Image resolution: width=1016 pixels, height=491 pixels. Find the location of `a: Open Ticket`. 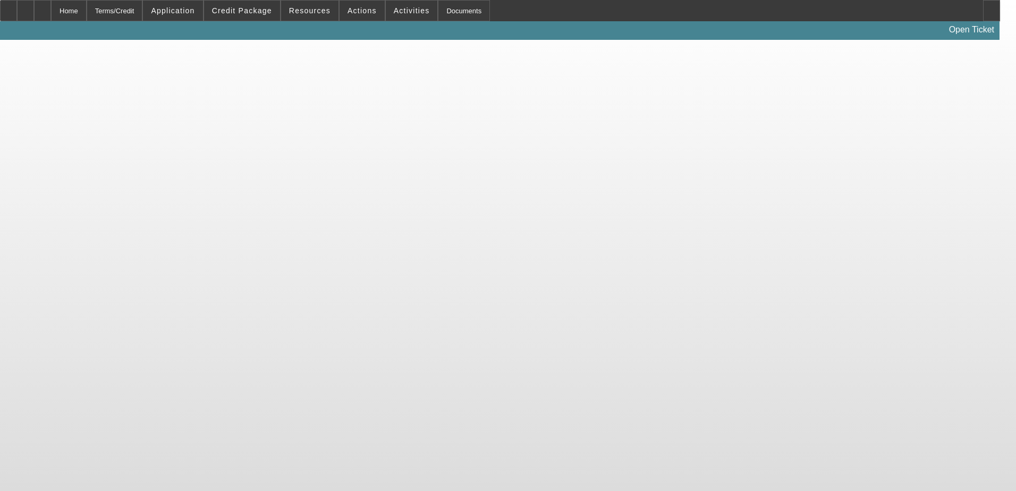

a: Open Ticket is located at coordinates (972, 30).